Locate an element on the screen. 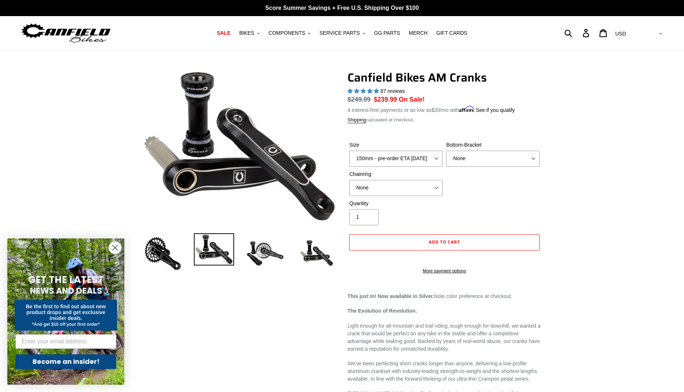 The height and width of the screenshot is (392, 684). p: Light enough for all-mountain and trail riding, tough enough for downhill, we wanted a crank that... is located at coordinates (445, 338).